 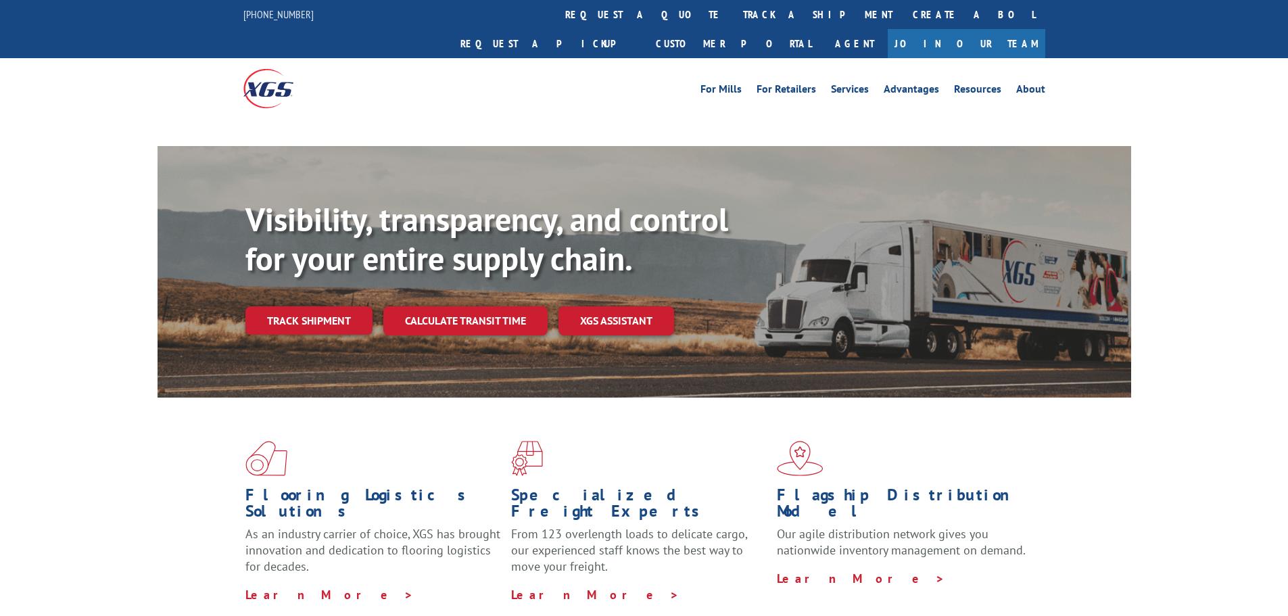 I want to click on b: Visibility, transparency, and control for your entire supply chain., so click(x=487, y=239).